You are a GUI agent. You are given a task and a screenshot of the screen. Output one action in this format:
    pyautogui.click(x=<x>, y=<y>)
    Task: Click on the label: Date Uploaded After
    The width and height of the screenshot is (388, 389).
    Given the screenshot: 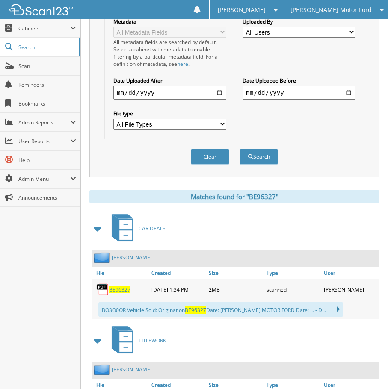 What is the action you would take?
    pyautogui.click(x=170, y=80)
    